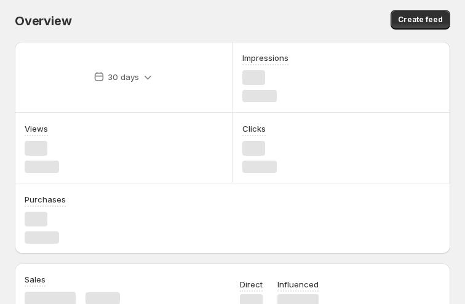 The image size is (465, 304). What do you see at coordinates (254, 128) in the screenshot?
I see `h3: Clicks` at bounding box center [254, 128].